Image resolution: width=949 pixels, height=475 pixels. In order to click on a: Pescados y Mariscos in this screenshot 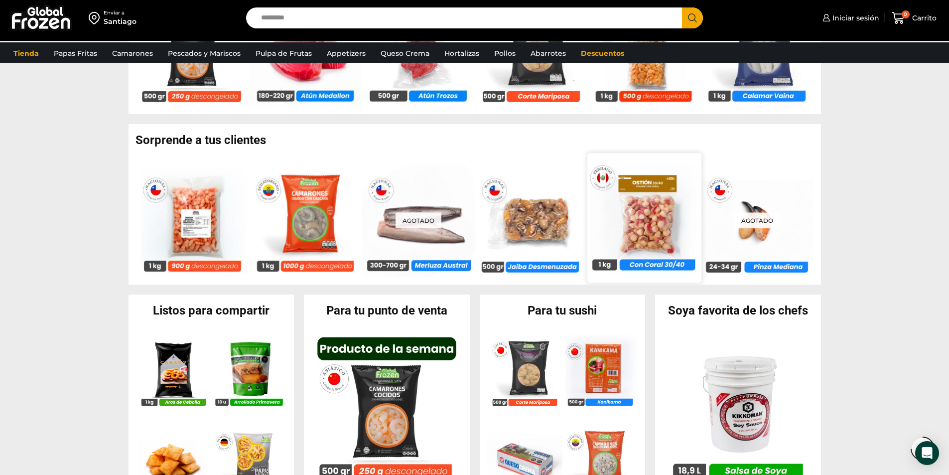, I will do `click(204, 53)`.